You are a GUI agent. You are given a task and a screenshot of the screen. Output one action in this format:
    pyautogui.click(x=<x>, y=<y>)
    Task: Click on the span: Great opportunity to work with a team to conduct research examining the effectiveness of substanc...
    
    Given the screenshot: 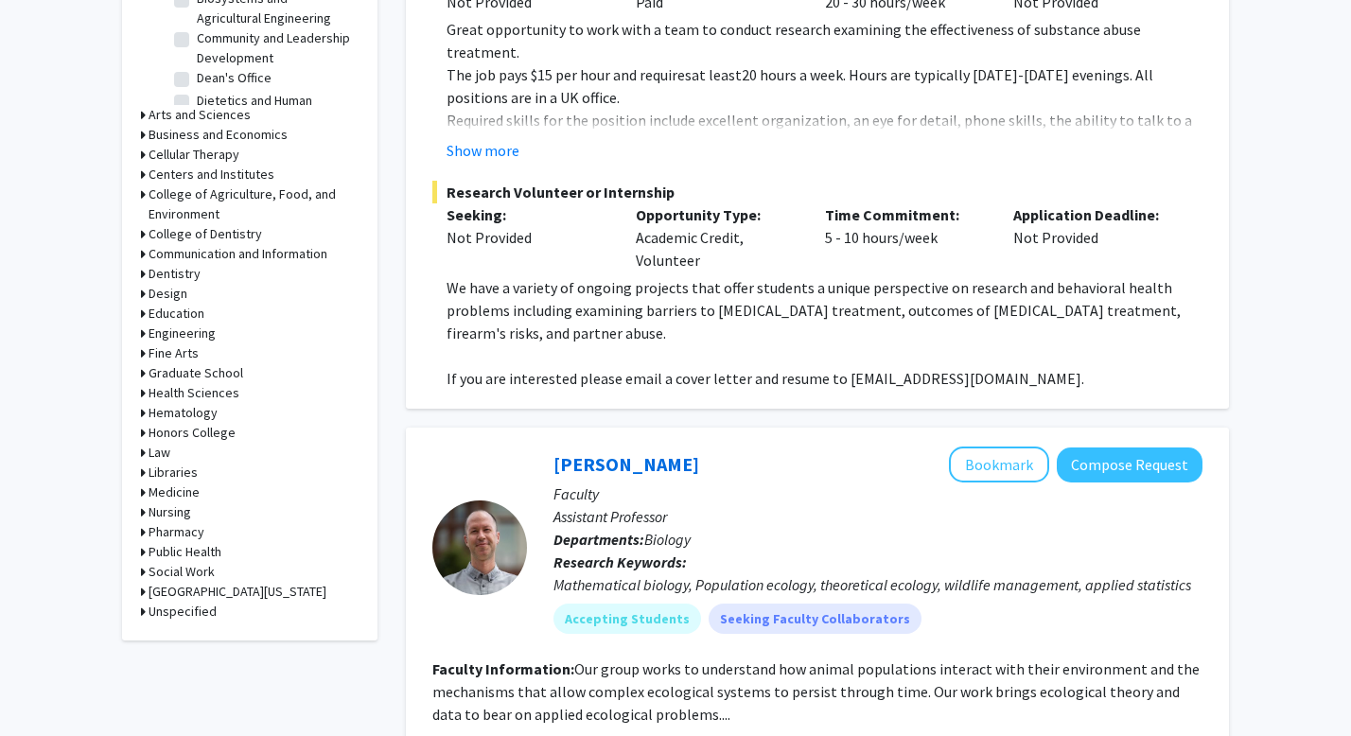 What is the action you would take?
    pyautogui.click(x=794, y=41)
    